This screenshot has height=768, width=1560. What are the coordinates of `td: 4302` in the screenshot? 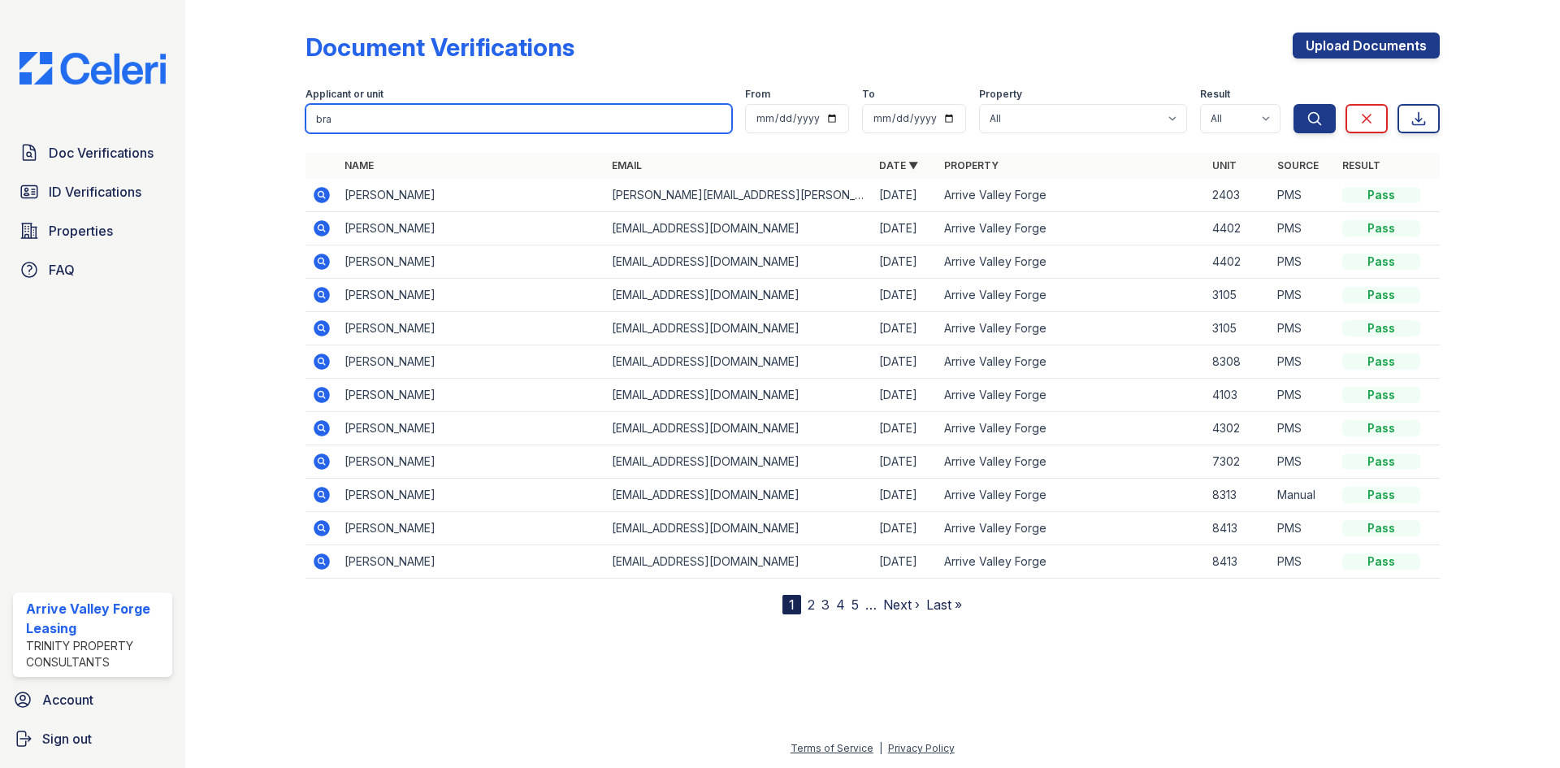 It's located at (1238, 428).